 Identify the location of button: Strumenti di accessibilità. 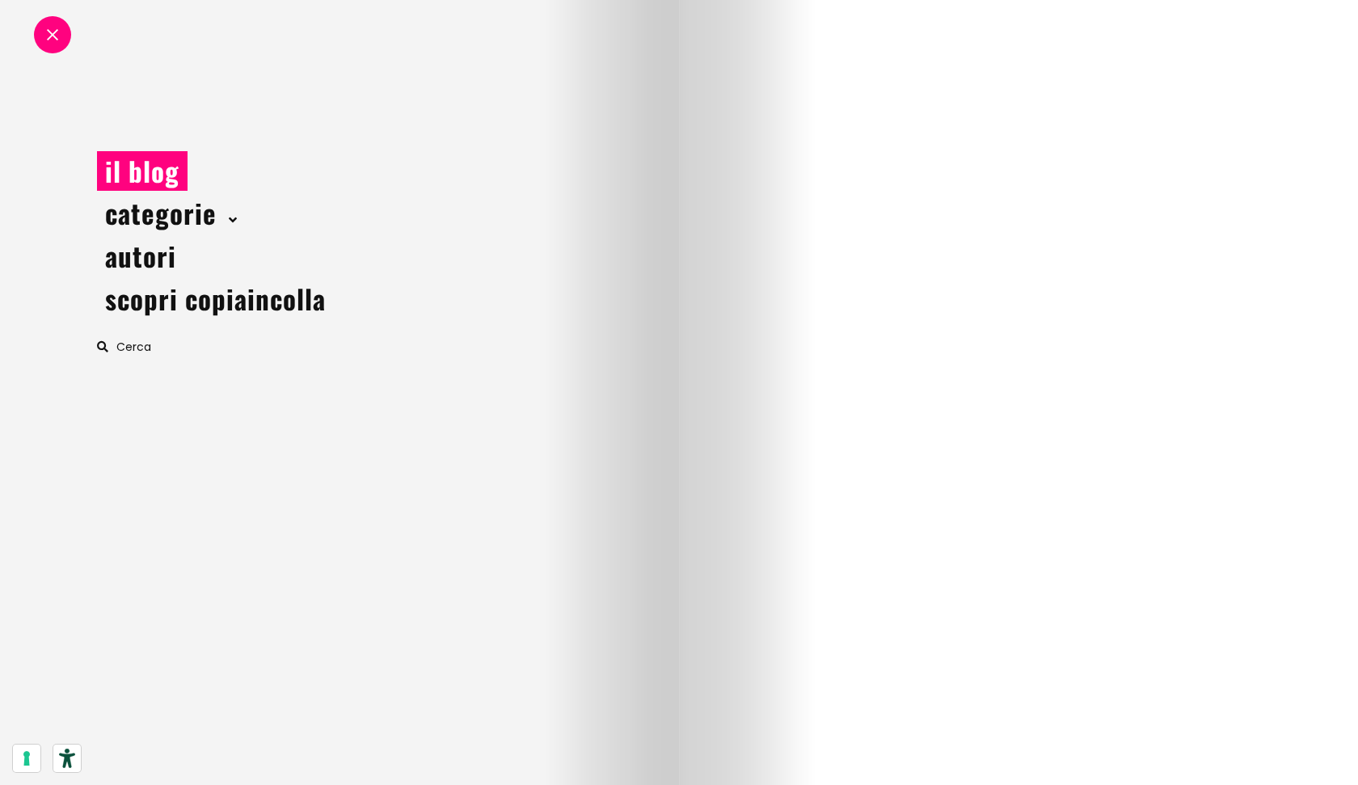
(67, 758).